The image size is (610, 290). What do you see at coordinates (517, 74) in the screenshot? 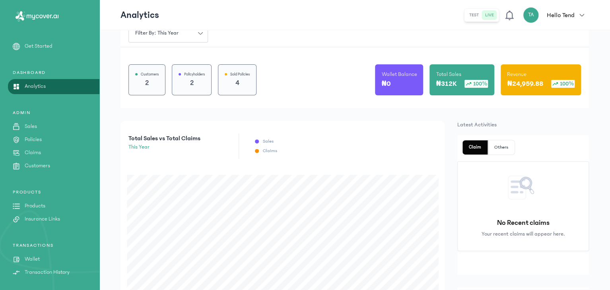
I see `p: Revenue` at bounding box center [517, 74].